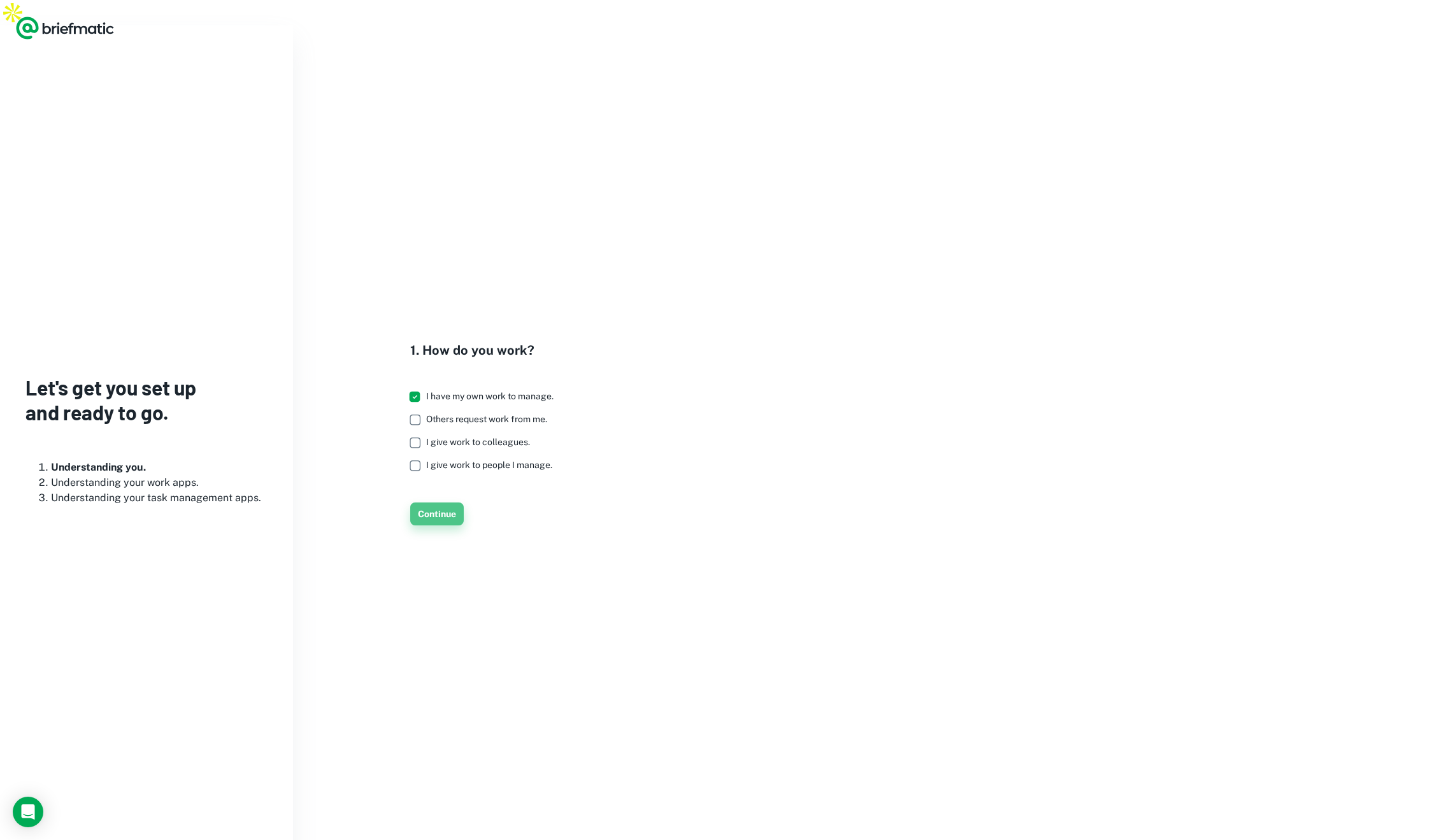 The height and width of the screenshot is (840, 1453). Describe the element at coordinates (28, 812) in the screenshot. I see `div: Load Chat` at that location.